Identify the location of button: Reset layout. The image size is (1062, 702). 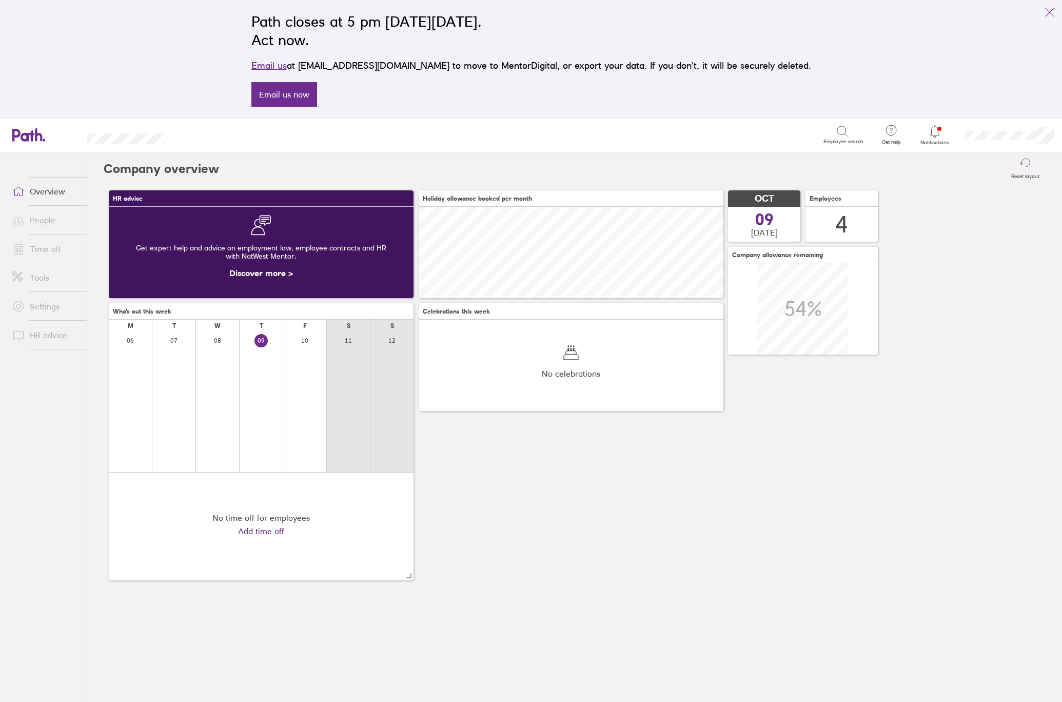
(1025, 169).